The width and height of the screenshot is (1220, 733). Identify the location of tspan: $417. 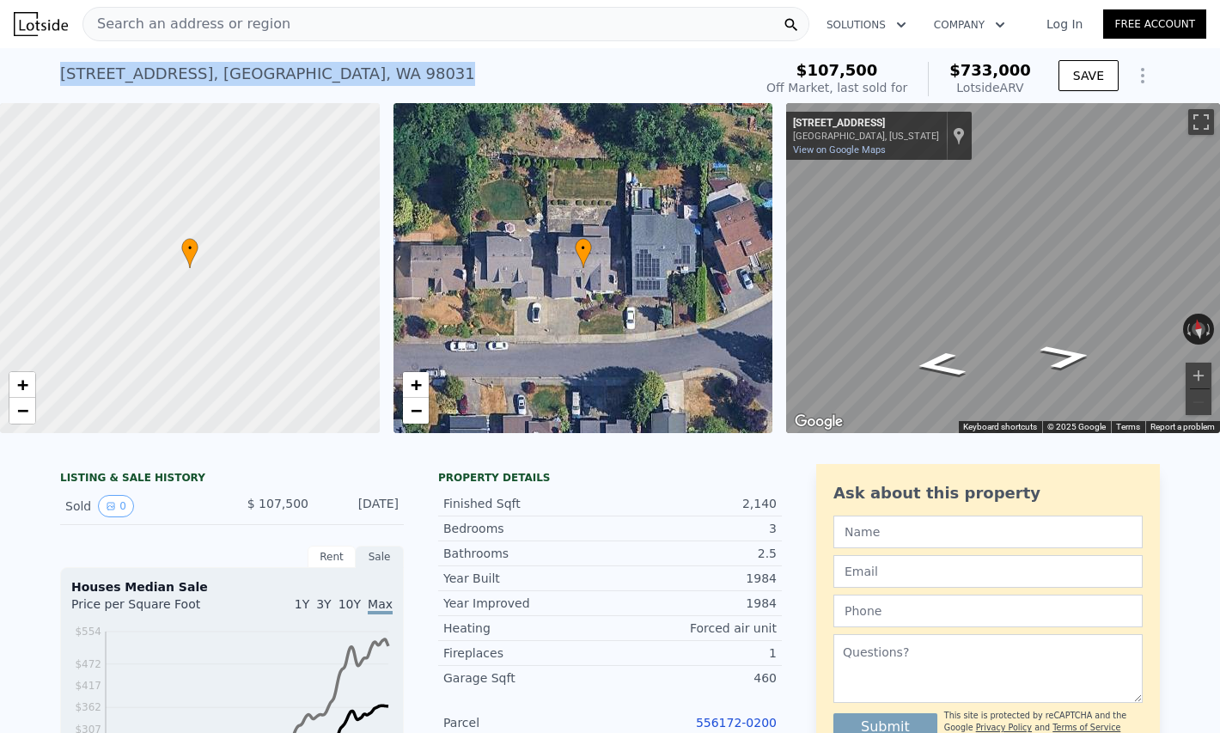
(88, 685).